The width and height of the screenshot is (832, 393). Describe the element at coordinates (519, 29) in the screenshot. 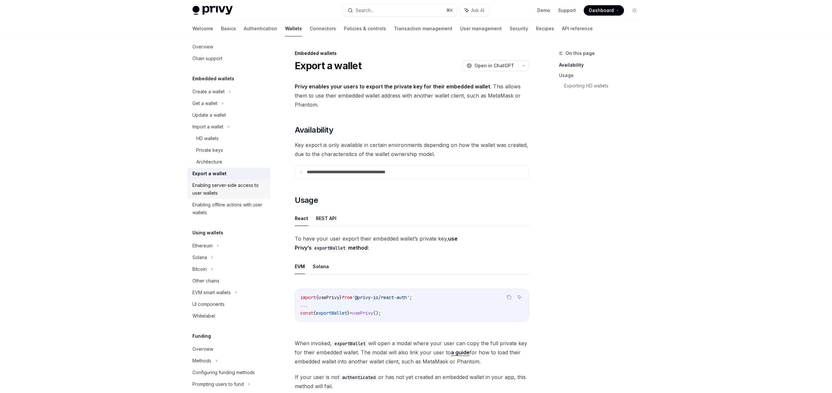

I see `a: Security` at that location.